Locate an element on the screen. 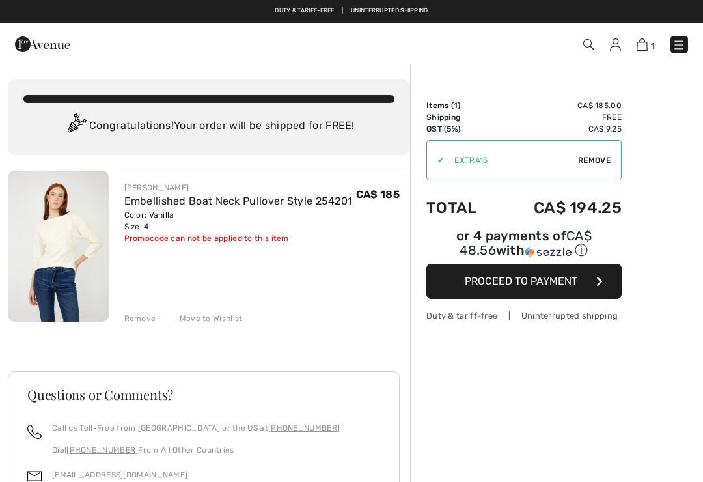 Image resolution: width=703 pixels, height=482 pixels. div: Congratulations! Your order will be shipped for FREE! is located at coordinates (209, 126).